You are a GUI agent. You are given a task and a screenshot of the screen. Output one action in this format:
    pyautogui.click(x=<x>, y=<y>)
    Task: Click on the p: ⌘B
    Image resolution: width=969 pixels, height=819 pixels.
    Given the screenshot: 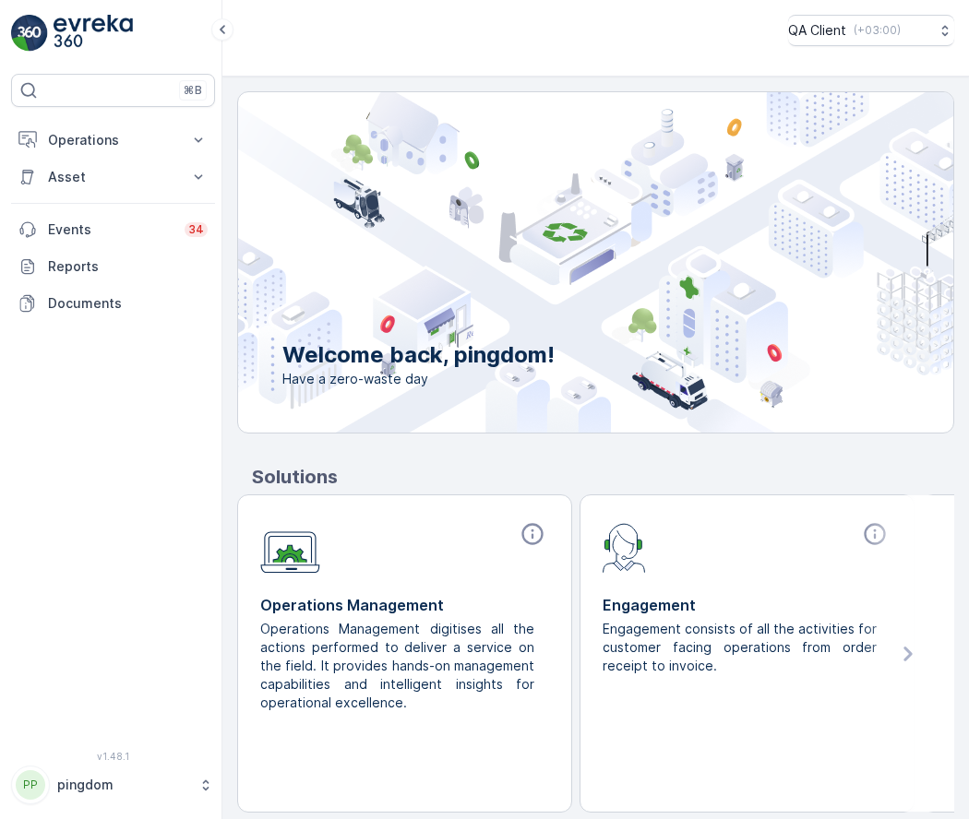 What is the action you would take?
    pyautogui.click(x=193, y=90)
    